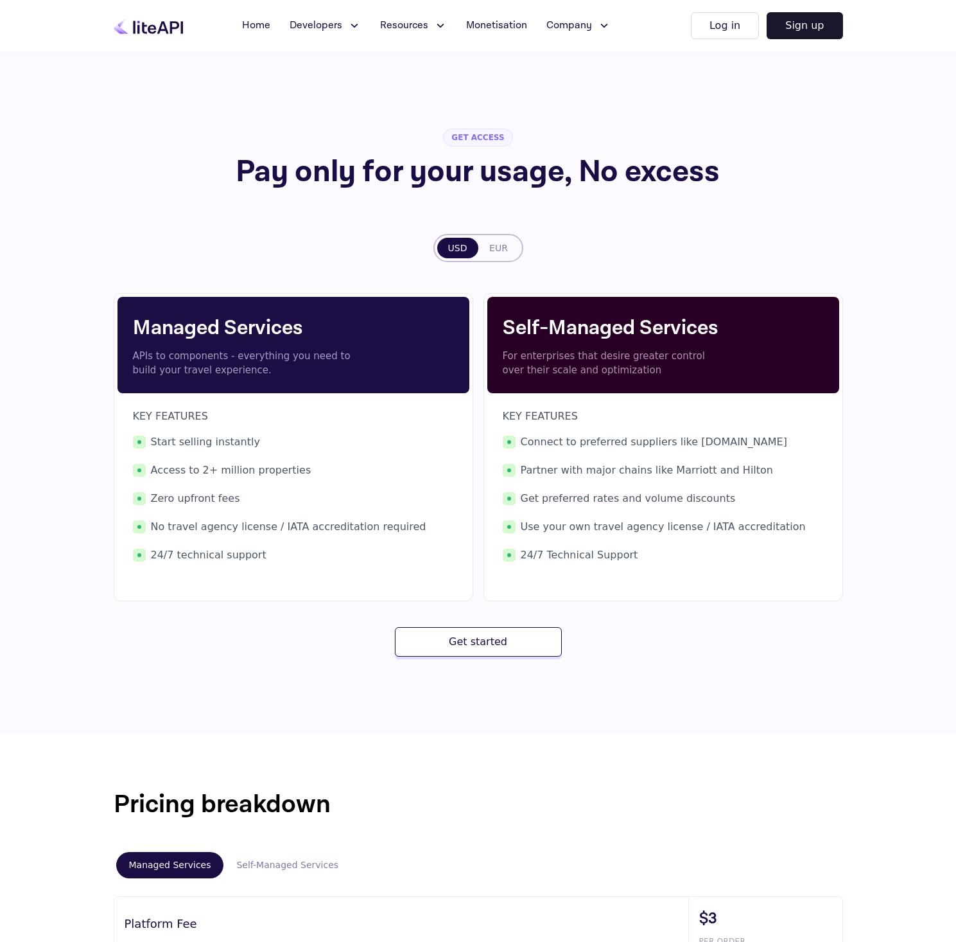  What do you see at coordinates (663, 527) in the screenshot?
I see `span: Use your own travel agency license / IATA accreditation` at bounding box center [663, 527].